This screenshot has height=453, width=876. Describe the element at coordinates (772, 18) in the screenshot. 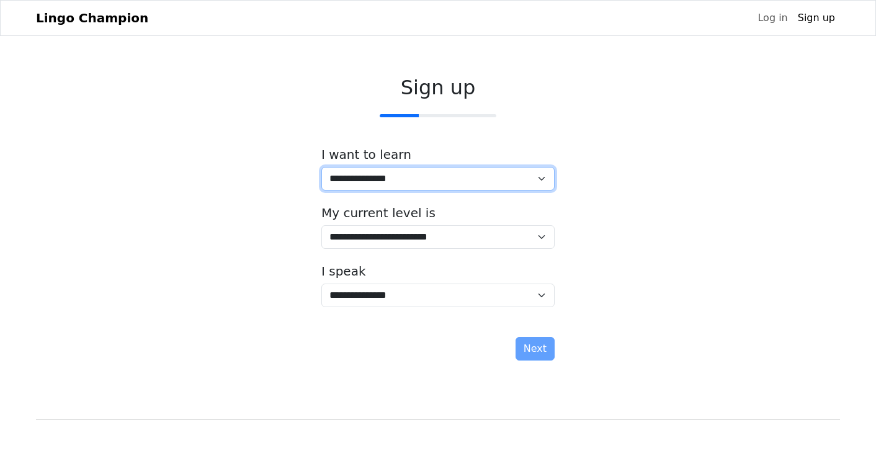

I see `a: Log in` at that location.